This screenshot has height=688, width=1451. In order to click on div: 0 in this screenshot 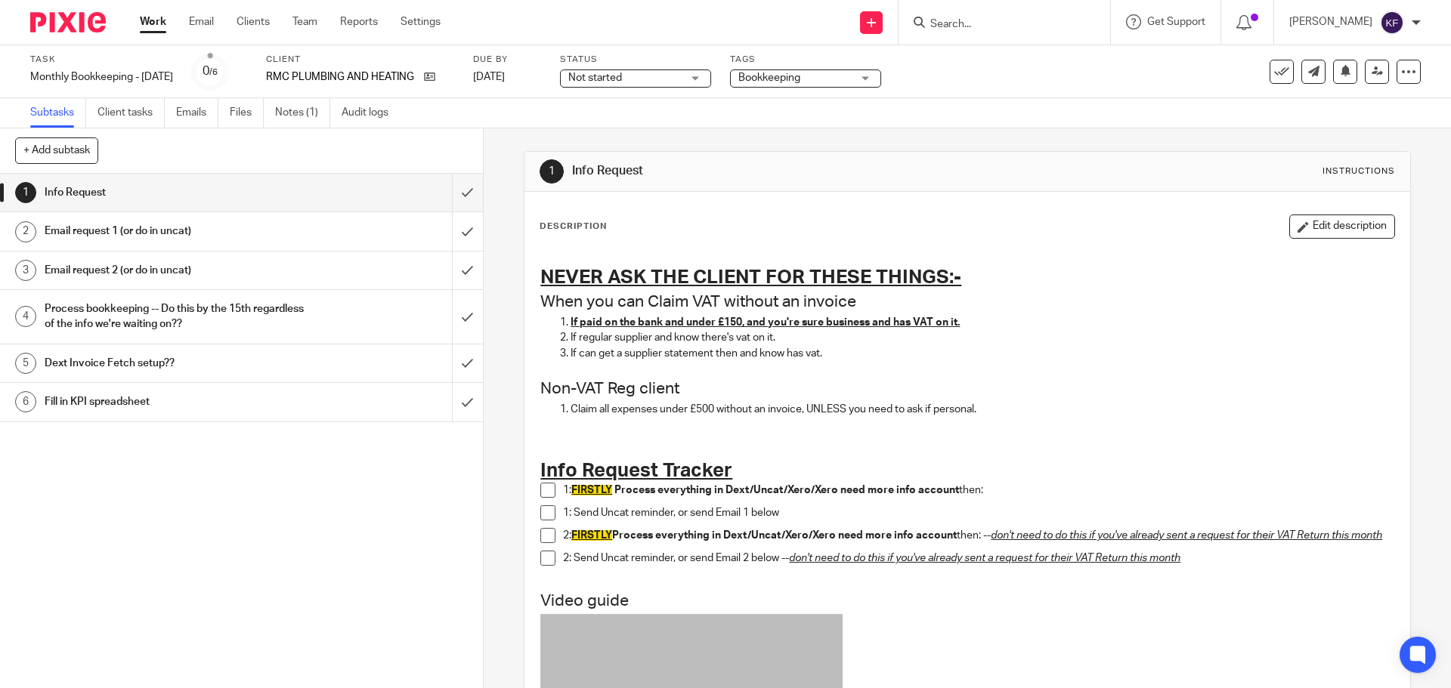, I will do `click(210, 71)`.